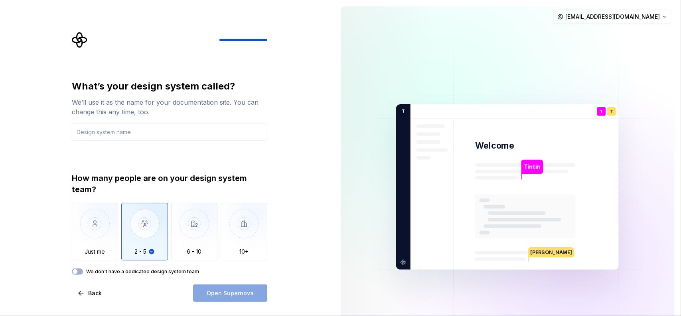  Describe the element at coordinates (612, 111) in the screenshot. I see `div: T` at that location.